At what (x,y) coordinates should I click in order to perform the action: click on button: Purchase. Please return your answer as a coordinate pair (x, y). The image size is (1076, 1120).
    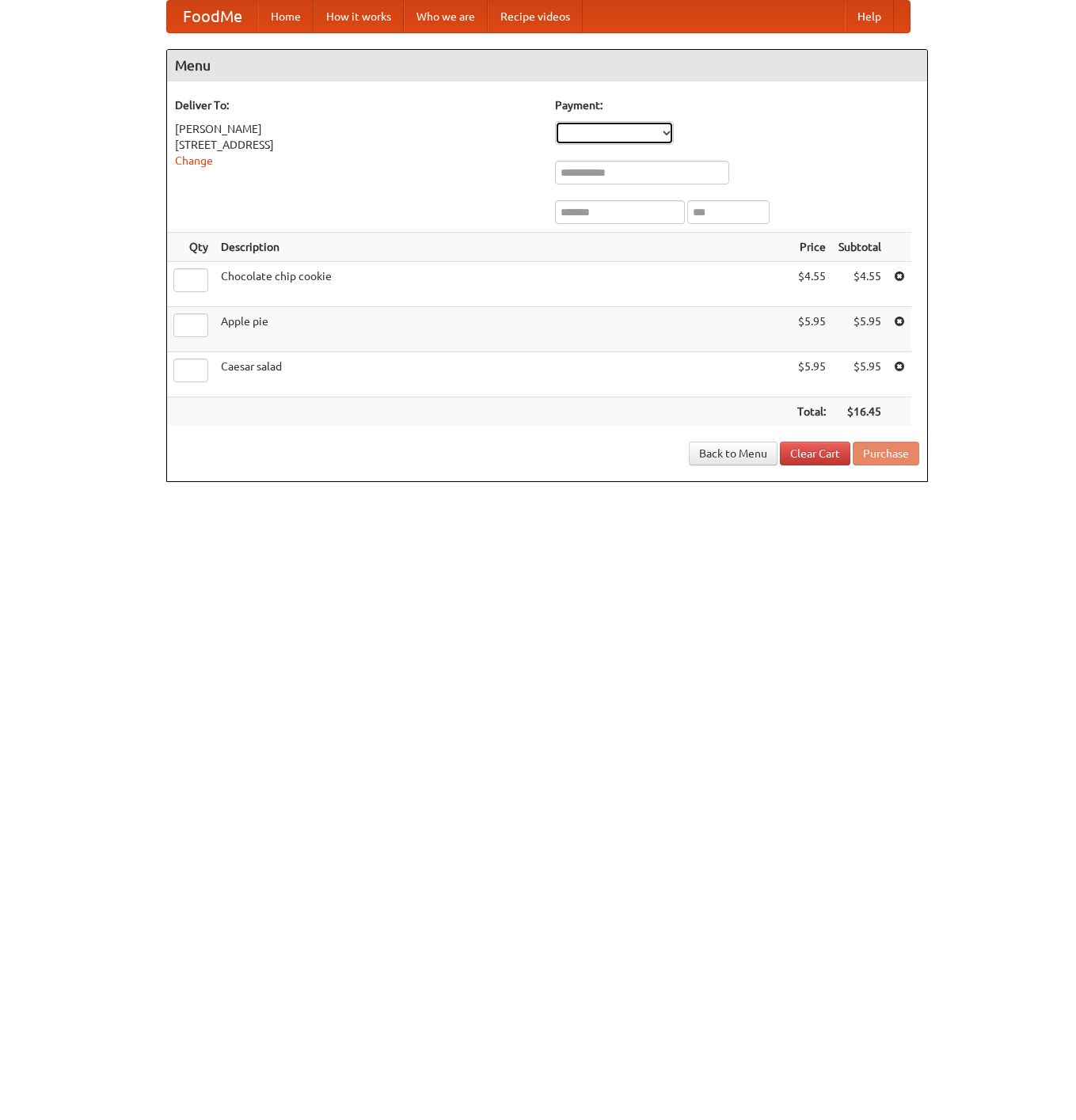
    Looking at the image, I should click on (886, 453).